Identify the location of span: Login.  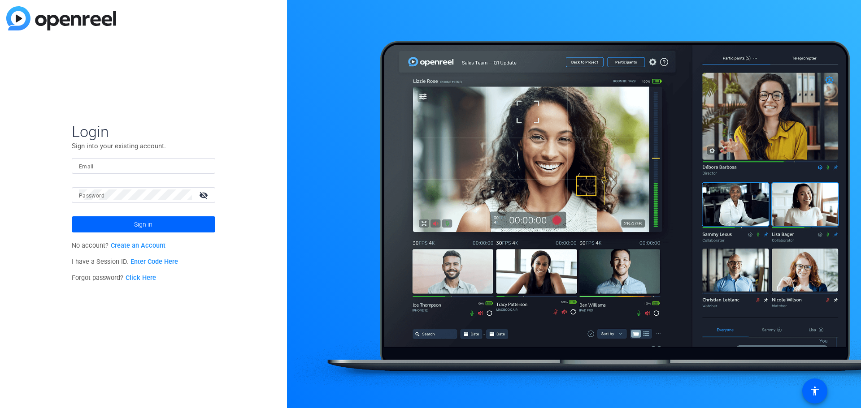
(143, 132).